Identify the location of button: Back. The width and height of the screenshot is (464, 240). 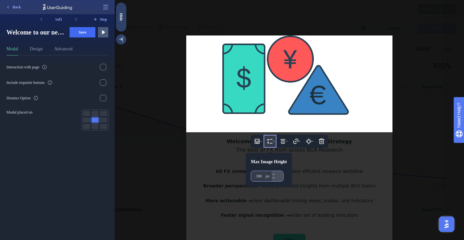
(13, 7).